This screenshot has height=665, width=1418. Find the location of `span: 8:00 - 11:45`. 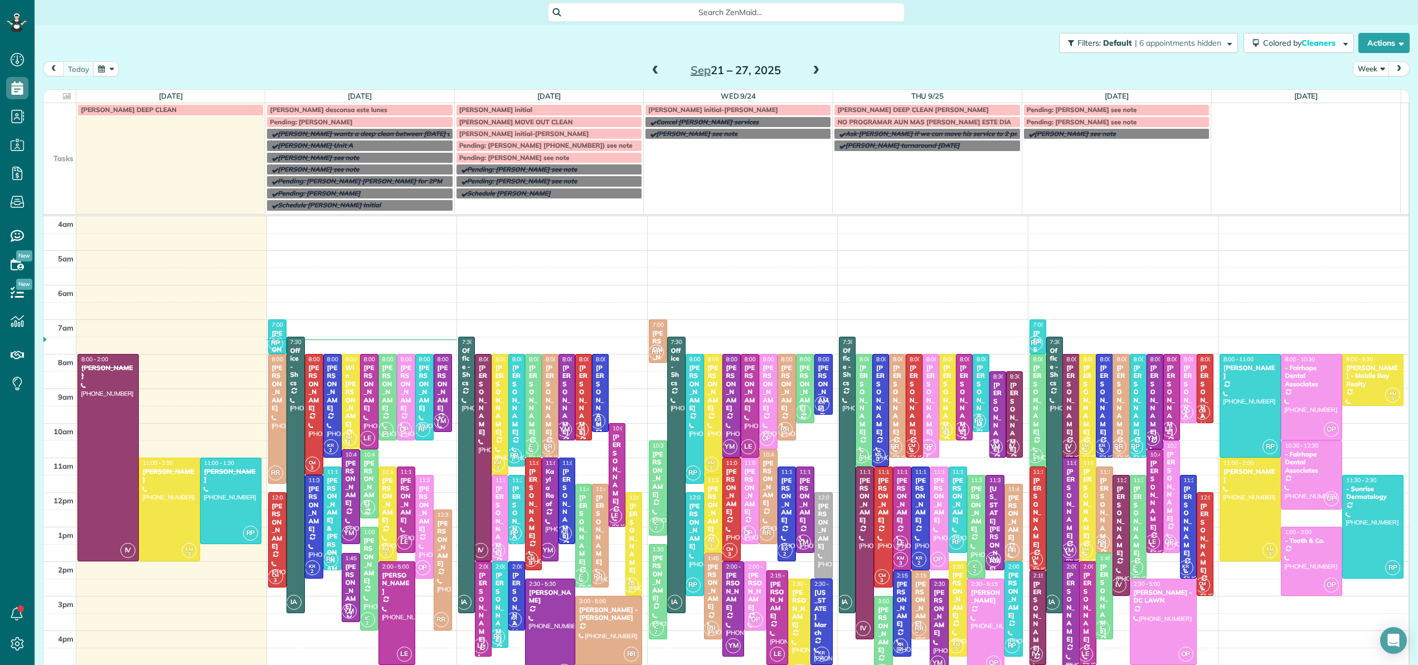

span: 8:00 - 11:45 is located at coordinates (705, 359).